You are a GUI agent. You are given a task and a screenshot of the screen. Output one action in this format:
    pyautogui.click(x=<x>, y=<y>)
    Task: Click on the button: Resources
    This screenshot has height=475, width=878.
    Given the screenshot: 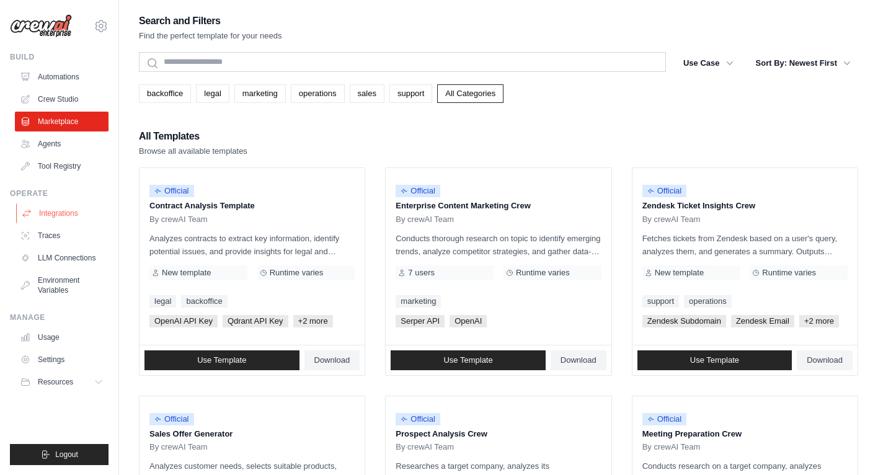 What is the action you would take?
    pyautogui.click(x=61, y=382)
    